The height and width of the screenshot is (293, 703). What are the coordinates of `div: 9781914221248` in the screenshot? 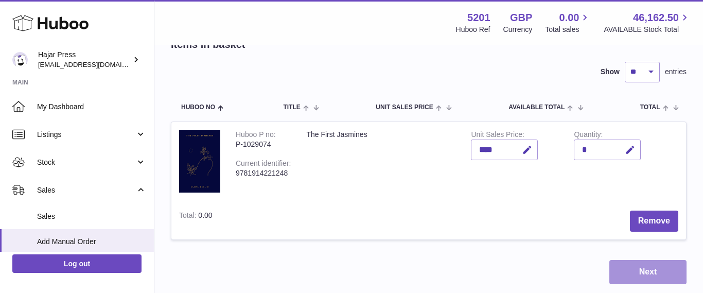 It's located at (263, 173).